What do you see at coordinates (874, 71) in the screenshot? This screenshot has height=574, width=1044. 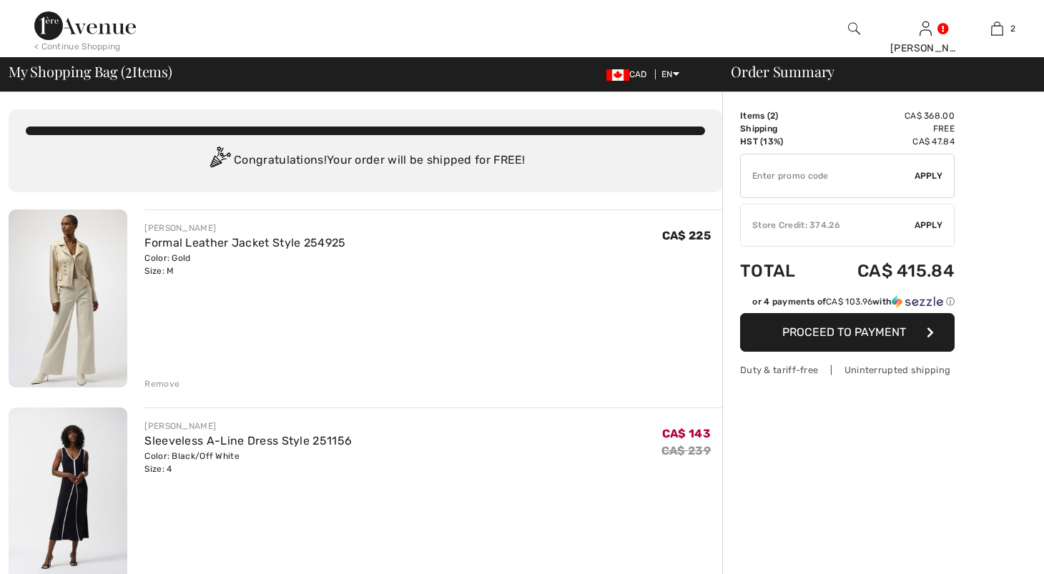 I see `div: Order Summary` at bounding box center [874, 71].